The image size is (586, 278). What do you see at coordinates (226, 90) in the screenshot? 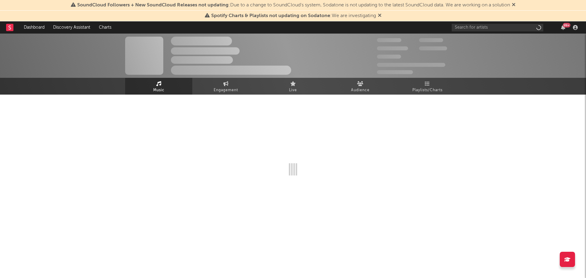
I see `span: Engagement` at bounding box center [226, 90].